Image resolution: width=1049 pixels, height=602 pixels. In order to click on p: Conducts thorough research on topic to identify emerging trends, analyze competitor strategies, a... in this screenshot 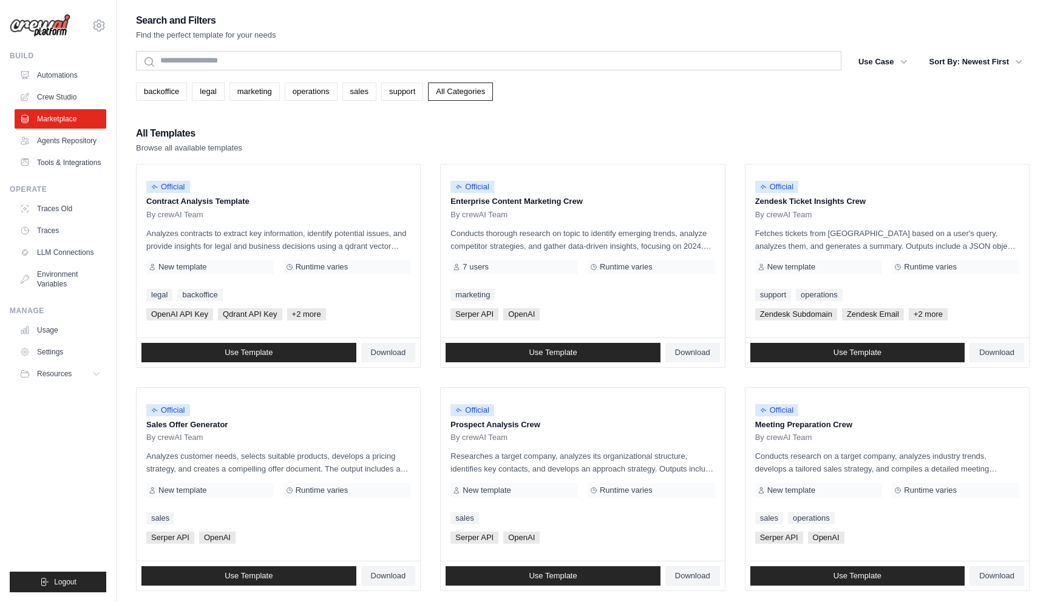, I will do `click(582, 240)`.